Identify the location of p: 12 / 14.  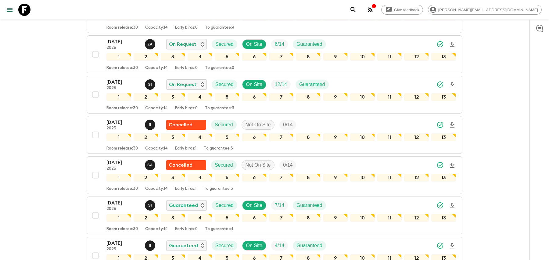
(281, 84).